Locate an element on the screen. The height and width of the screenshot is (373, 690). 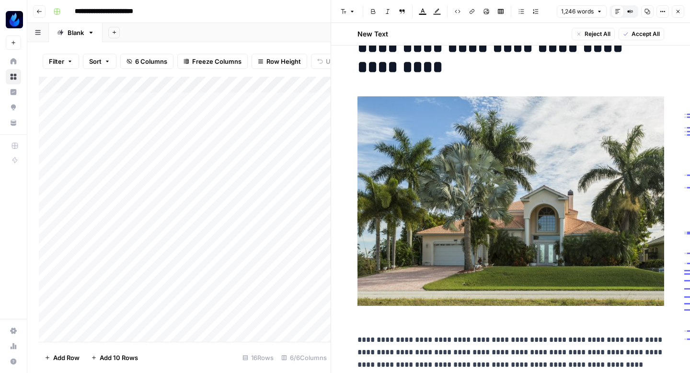
span: Reject All is located at coordinates (597, 34).